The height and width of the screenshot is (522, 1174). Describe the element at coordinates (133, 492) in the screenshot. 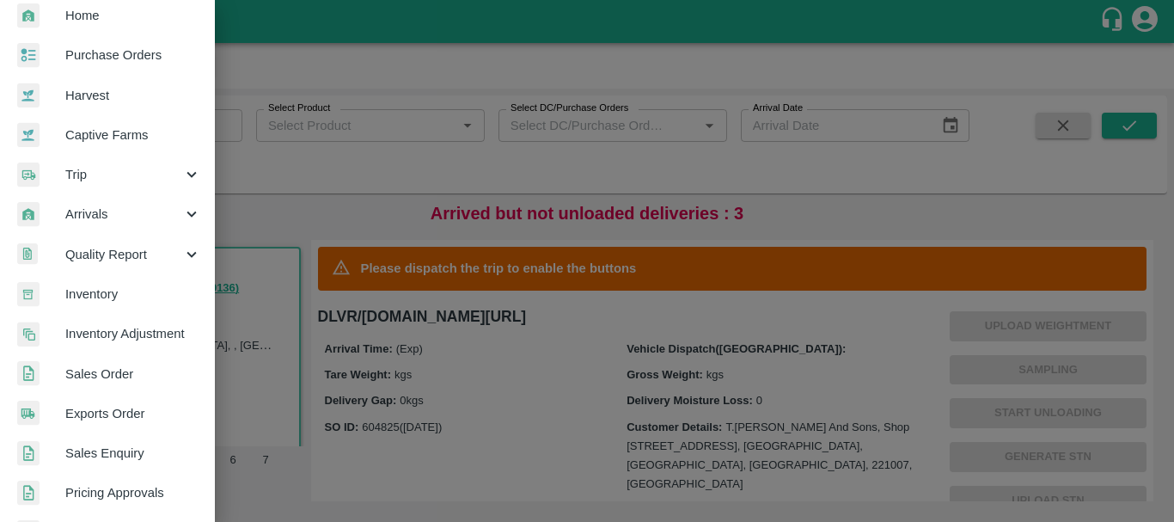

I see `span: Pricing Approvals` at that location.